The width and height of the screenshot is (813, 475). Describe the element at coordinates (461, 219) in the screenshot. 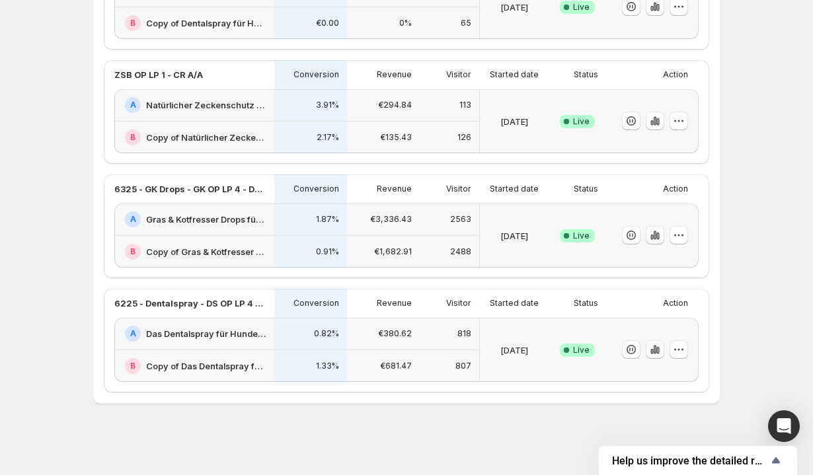

I see `p: 2563` at that location.